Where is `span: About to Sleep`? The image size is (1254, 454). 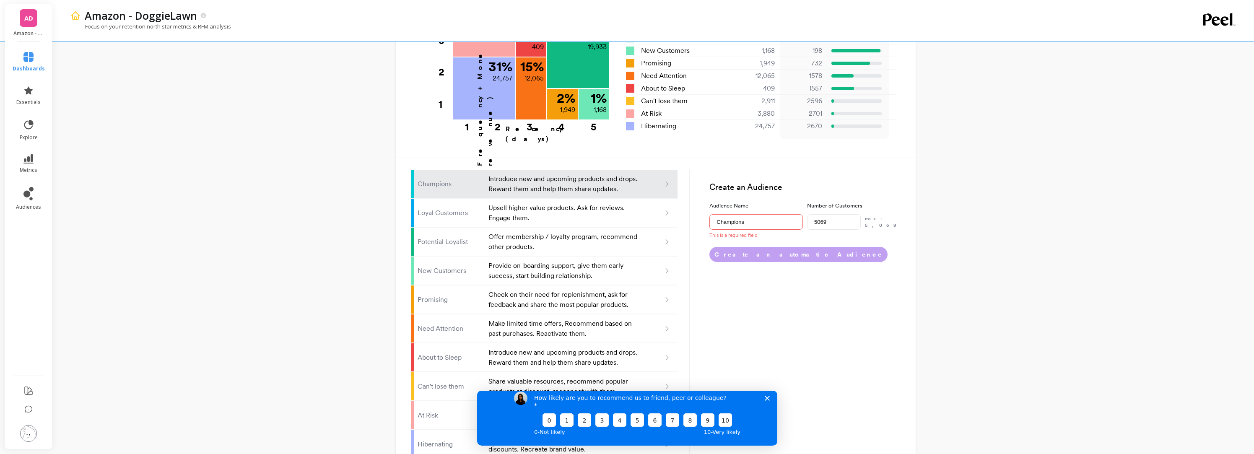 span: About to Sleep is located at coordinates (663, 88).